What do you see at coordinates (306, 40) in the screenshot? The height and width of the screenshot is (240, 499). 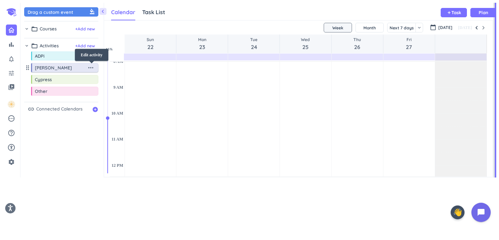 I see `span: Wed` at bounding box center [306, 40].